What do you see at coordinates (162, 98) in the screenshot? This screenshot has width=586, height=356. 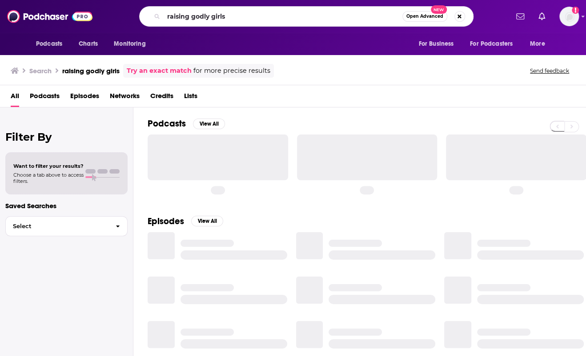 I see `a: Credits` at bounding box center [162, 98].